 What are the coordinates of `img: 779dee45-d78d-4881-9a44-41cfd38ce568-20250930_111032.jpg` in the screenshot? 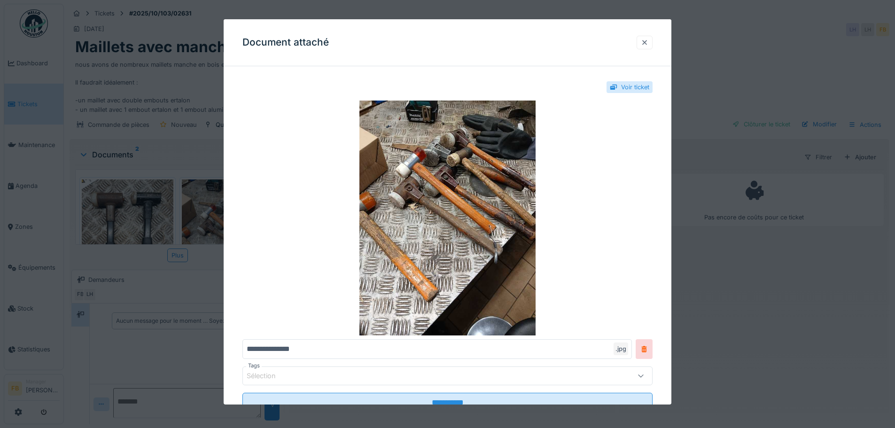 It's located at (447, 218).